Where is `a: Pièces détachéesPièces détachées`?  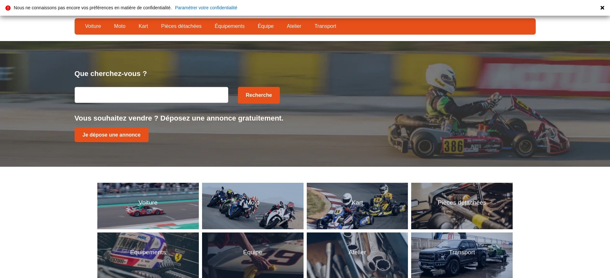 a: Pièces détachéesPièces détachées is located at coordinates (462, 206).